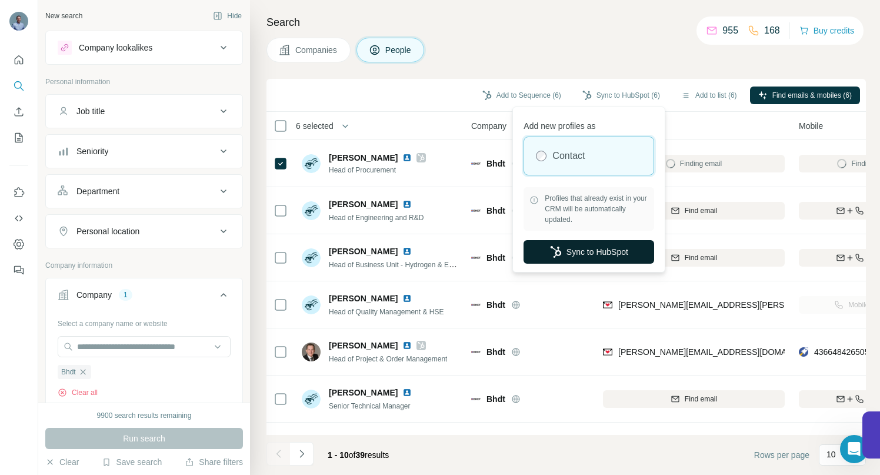 This screenshot has height=475, width=880. Describe the element at coordinates (361, 455) in the screenshot. I see `span: 39` at that location.